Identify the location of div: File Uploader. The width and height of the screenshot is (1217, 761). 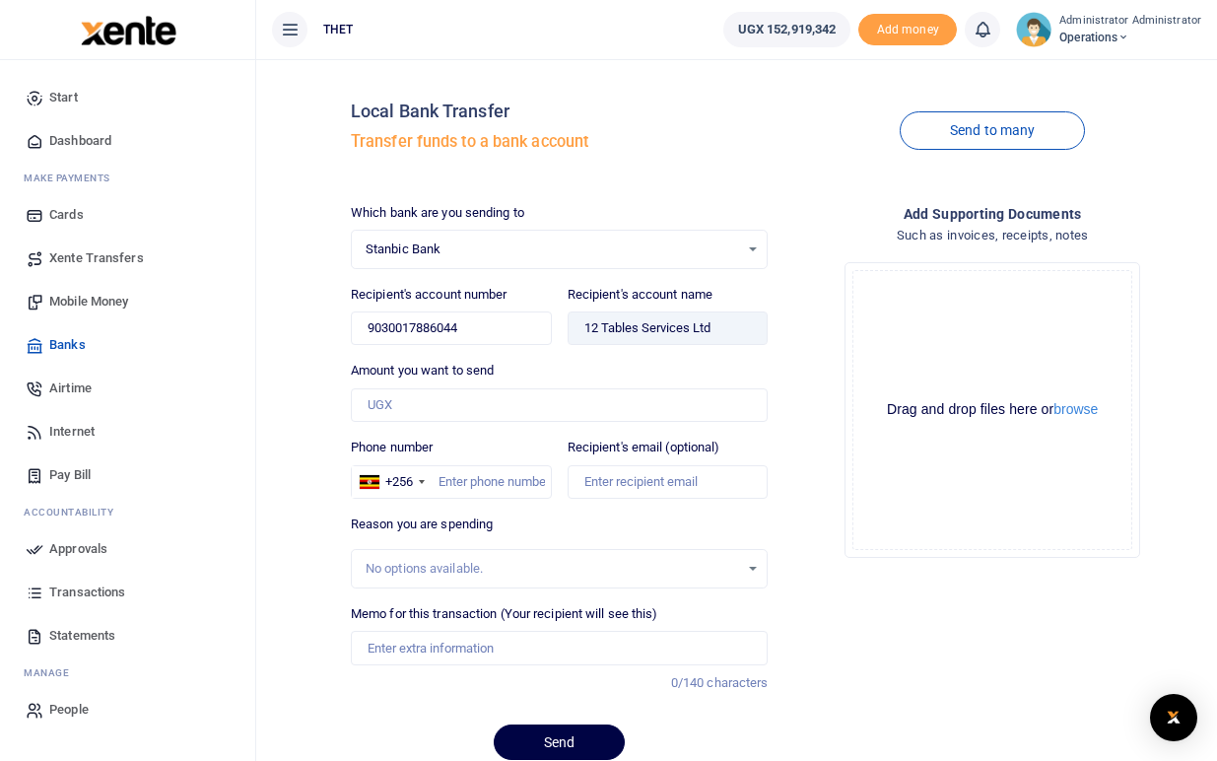
(992, 410).